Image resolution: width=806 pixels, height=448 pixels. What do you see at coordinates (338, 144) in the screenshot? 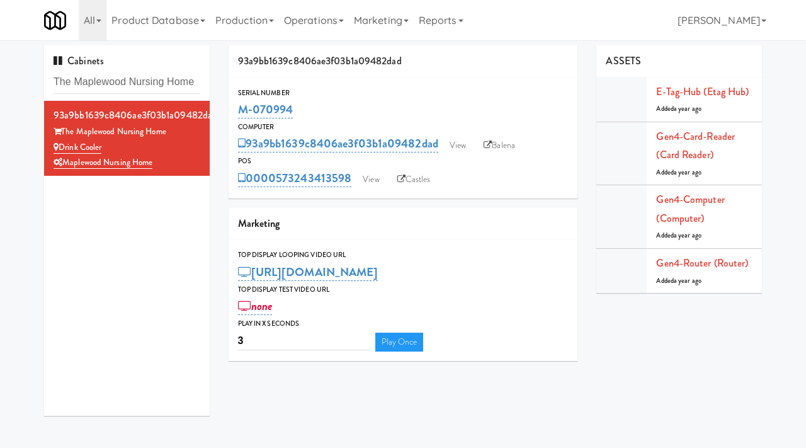
I see `a: 93a9bb1639c8406ae3f03b1a09482dad` at bounding box center [338, 144].